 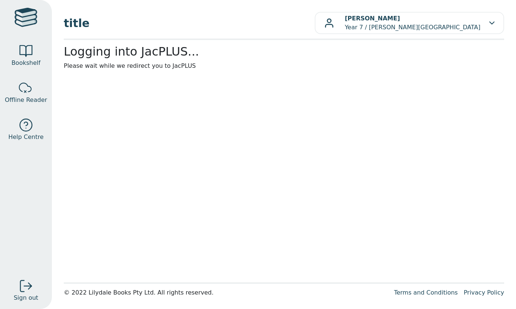 What do you see at coordinates (26, 137) in the screenshot?
I see `span: Help Centre` at bounding box center [26, 137].